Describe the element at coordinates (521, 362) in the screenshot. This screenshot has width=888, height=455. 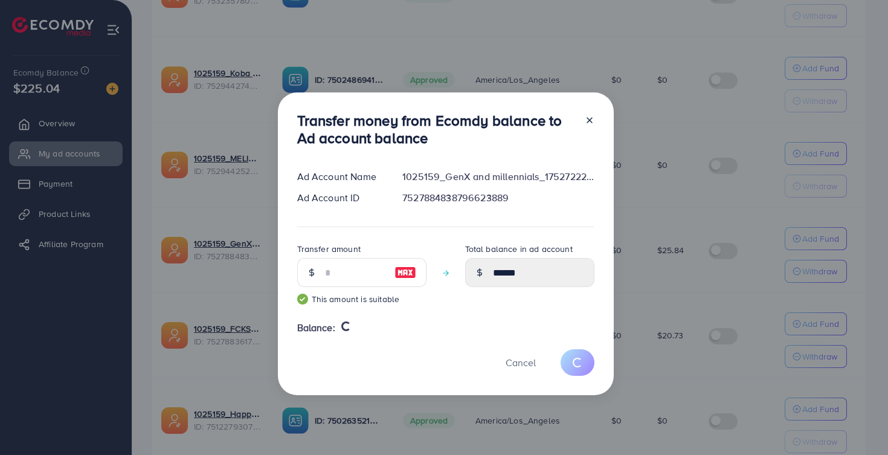
I see `span: Cancel` at that location.